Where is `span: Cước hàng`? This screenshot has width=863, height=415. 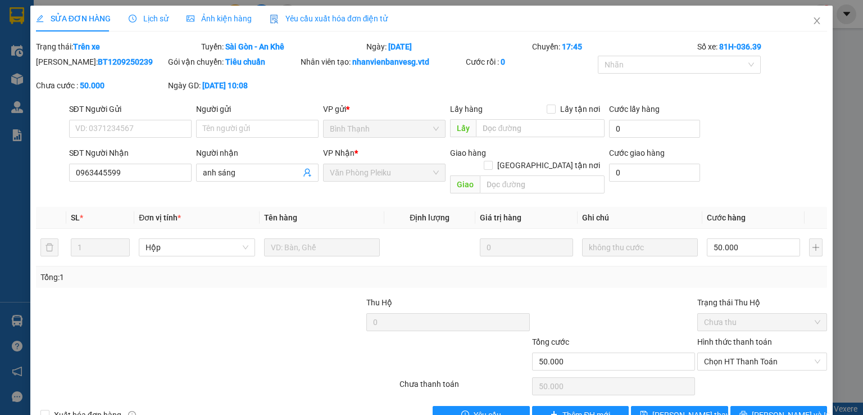 span: Cước hàng is located at coordinates (726, 218).